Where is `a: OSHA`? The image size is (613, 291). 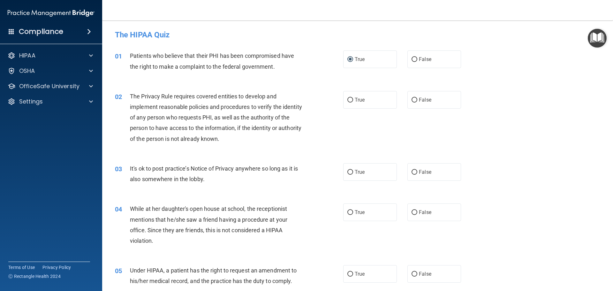 a: OSHA is located at coordinates (50, 71).